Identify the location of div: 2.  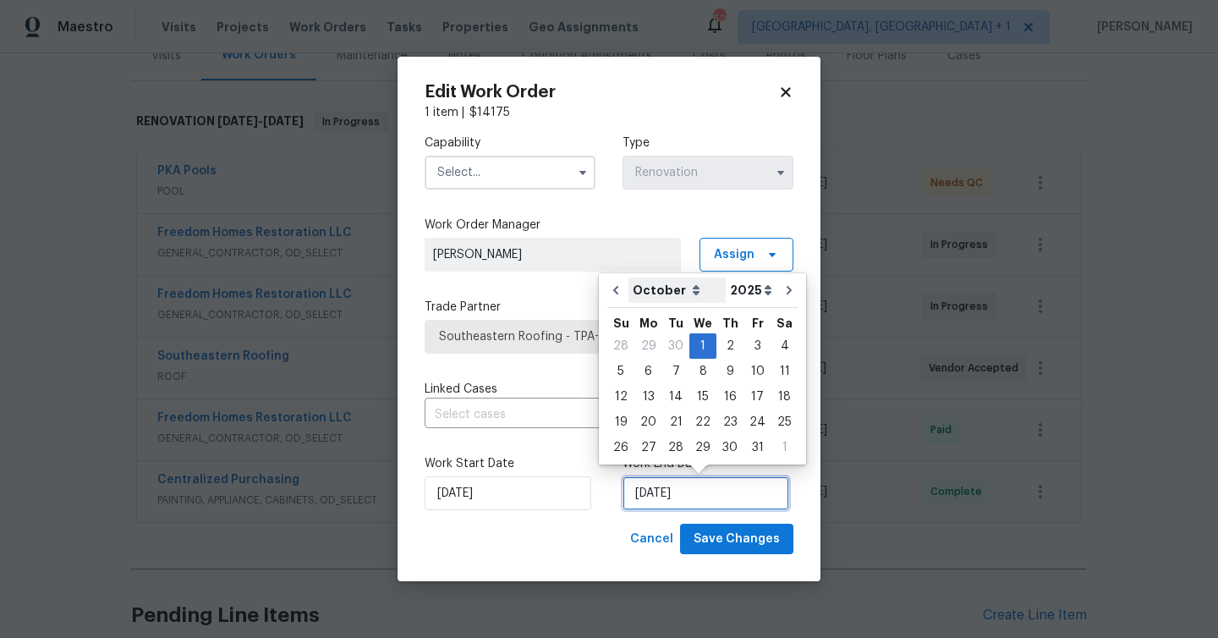
(730, 346).